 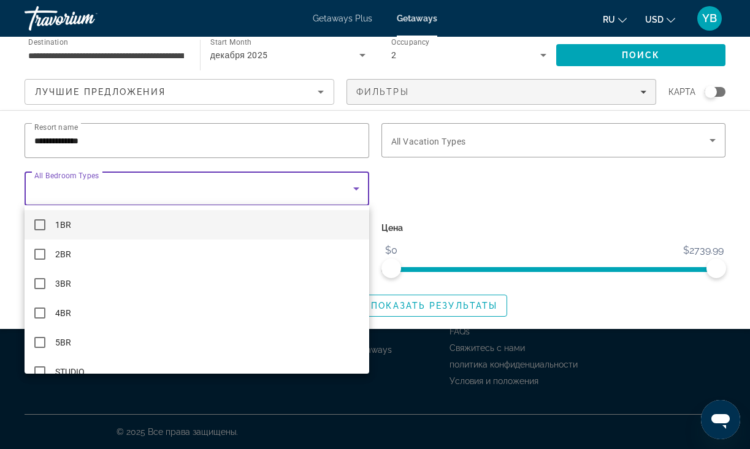 What do you see at coordinates (63, 313) in the screenshot?
I see `span: 4BR` at bounding box center [63, 313].